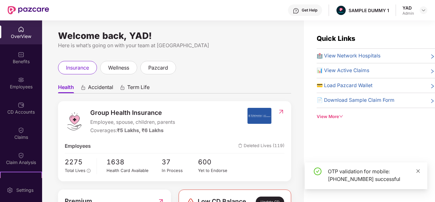  Describe the element at coordinates (408, 13) in the screenshot. I see `div: Admin` at that location.